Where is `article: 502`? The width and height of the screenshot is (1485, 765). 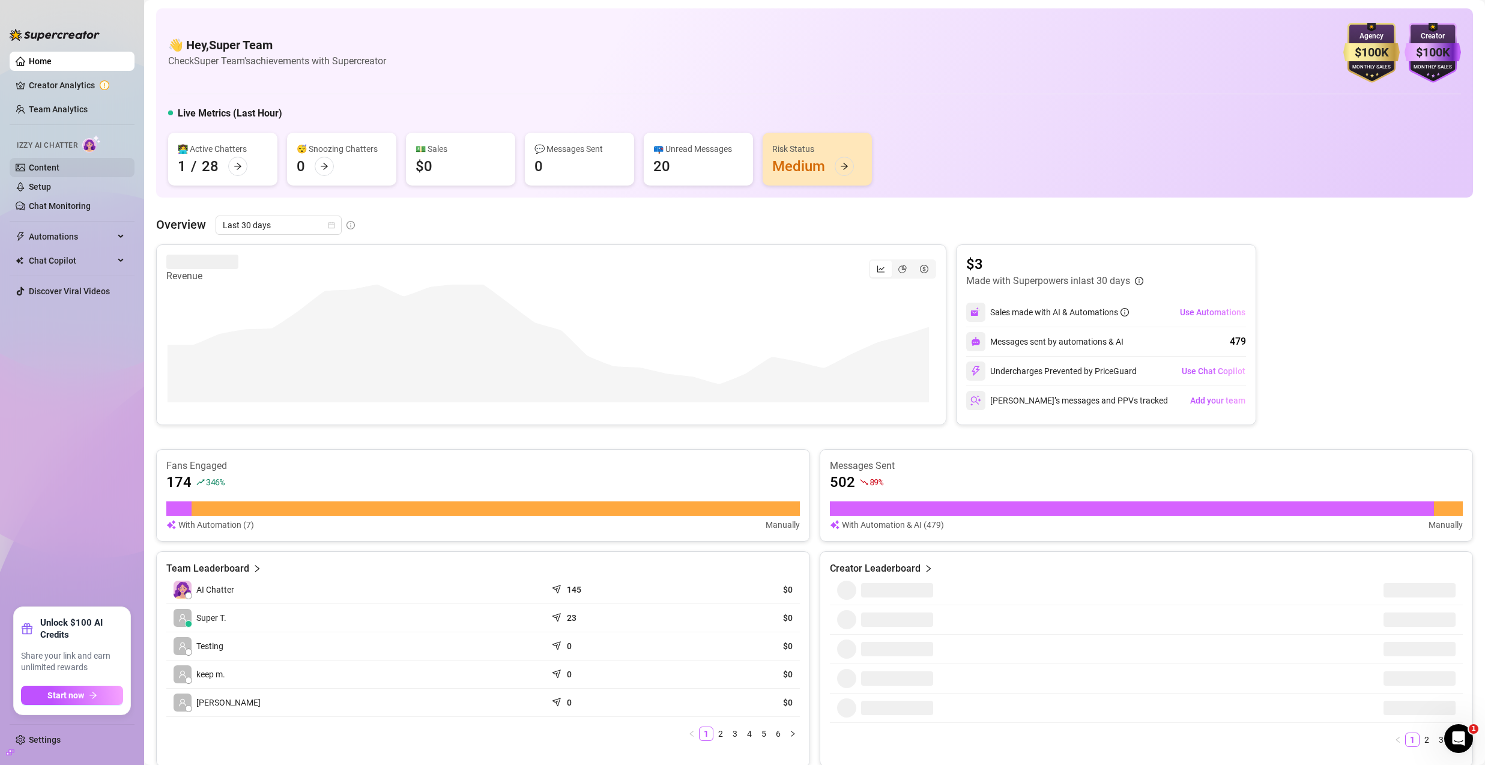
article: 502 is located at coordinates (842, 482).